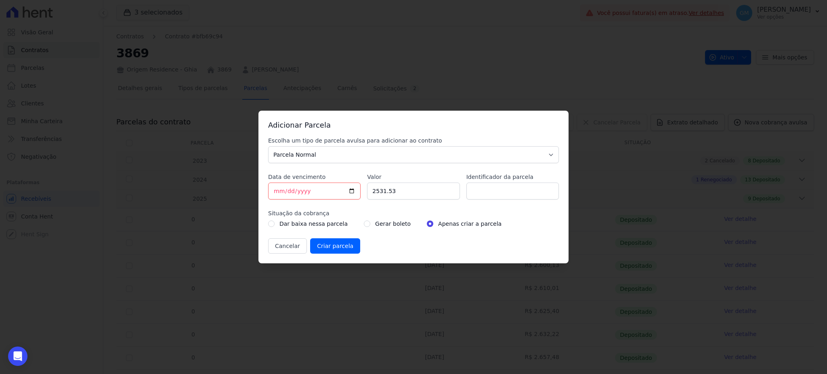  What do you see at coordinates (413, 177) in the screenshot?
I see `label: Valor` at bounding box center [413, 177].